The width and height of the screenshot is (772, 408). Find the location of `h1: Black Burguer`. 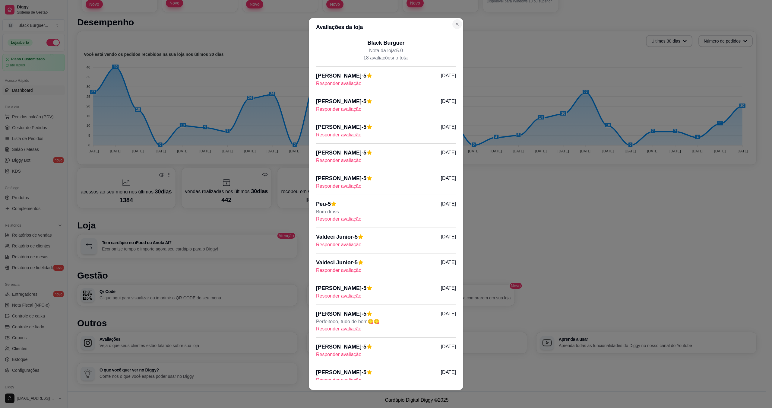

h1: Black Burguer is located at coordinates (386, 43).